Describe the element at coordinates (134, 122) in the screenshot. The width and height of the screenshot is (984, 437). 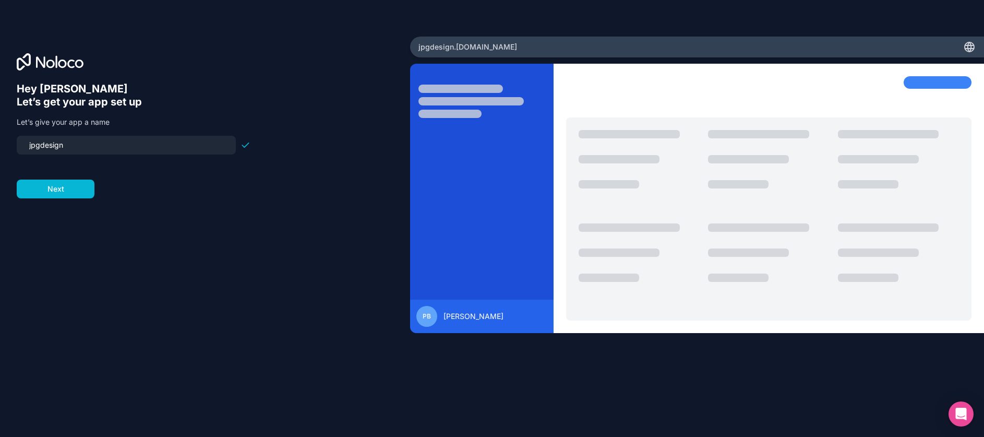
I see `p: Let’s give your app a name` at that location.